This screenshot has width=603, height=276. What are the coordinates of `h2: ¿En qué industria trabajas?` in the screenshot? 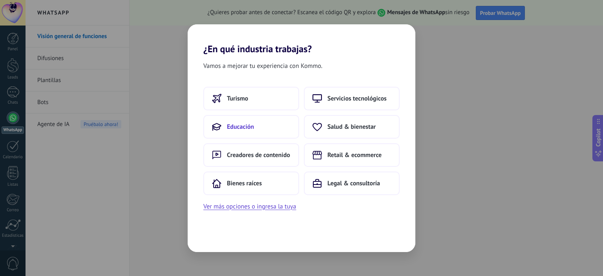 It's located at (301, 39).